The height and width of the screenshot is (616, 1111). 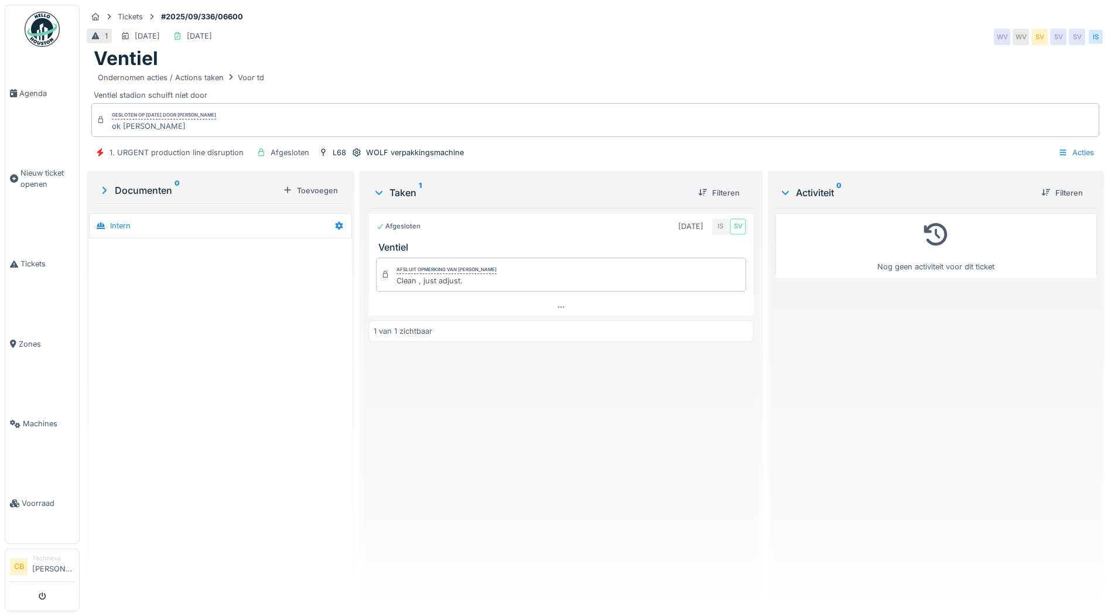 I want to click on span: Tickets, so click(x=47, y=263).